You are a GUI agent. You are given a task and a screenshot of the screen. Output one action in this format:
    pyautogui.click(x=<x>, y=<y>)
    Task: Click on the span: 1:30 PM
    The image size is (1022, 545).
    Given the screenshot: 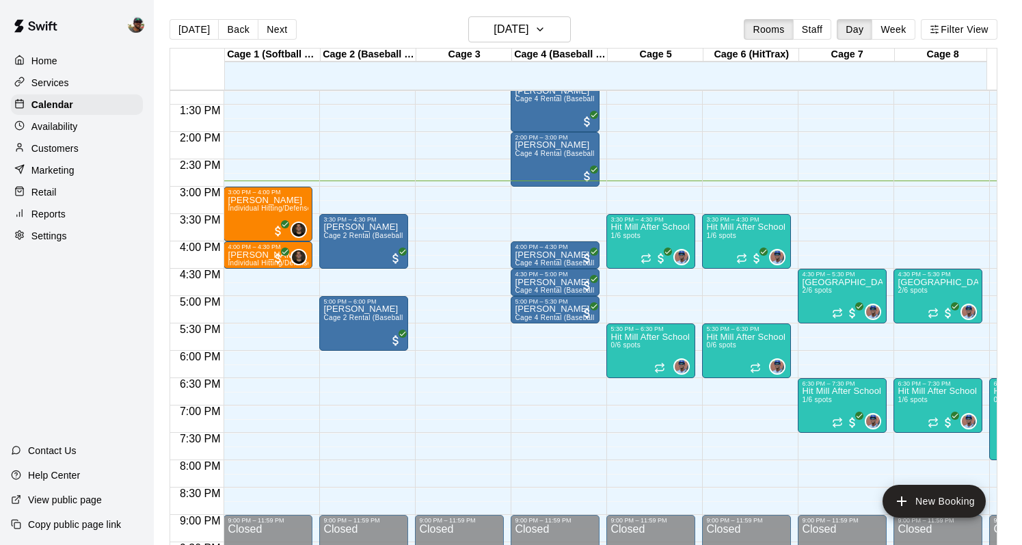 What is the action you would take?
    pyautogui.click(x=200, y=110)
    